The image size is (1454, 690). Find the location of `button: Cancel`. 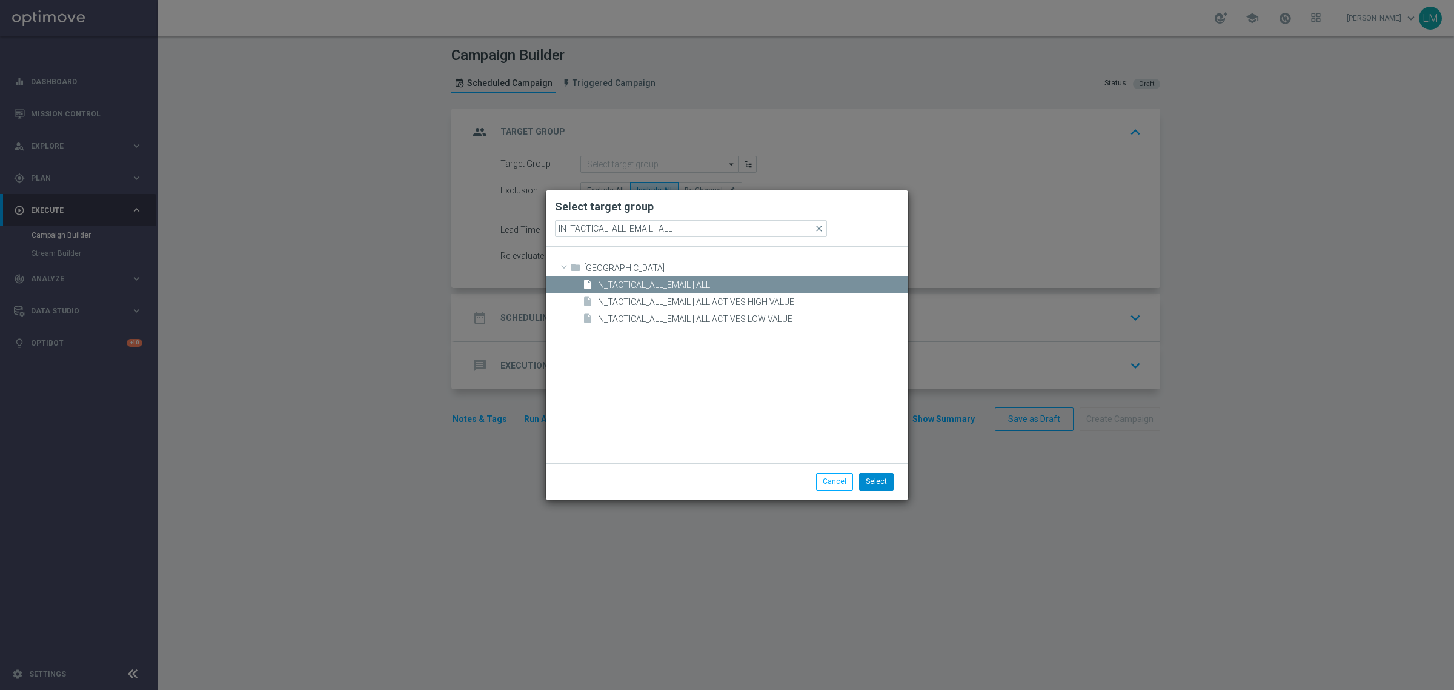

button: Cancel is located at coordinates (835, 481).